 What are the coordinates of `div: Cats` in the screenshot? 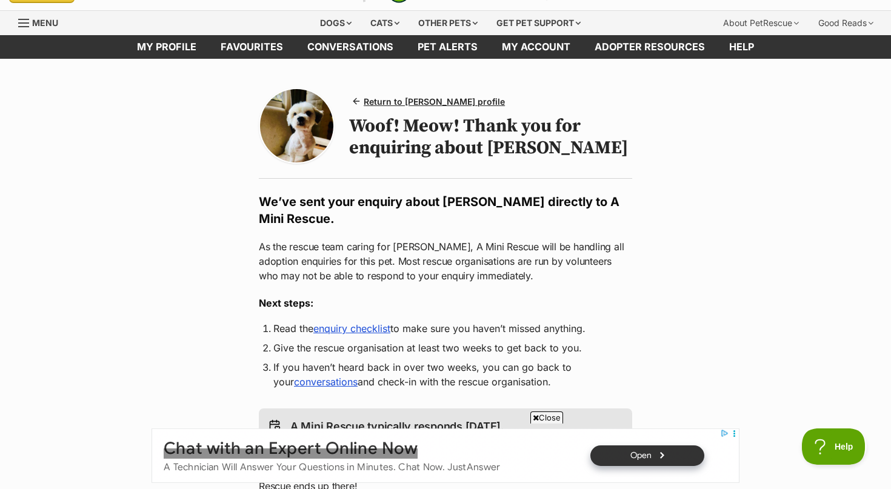 It's located at (385, 23).